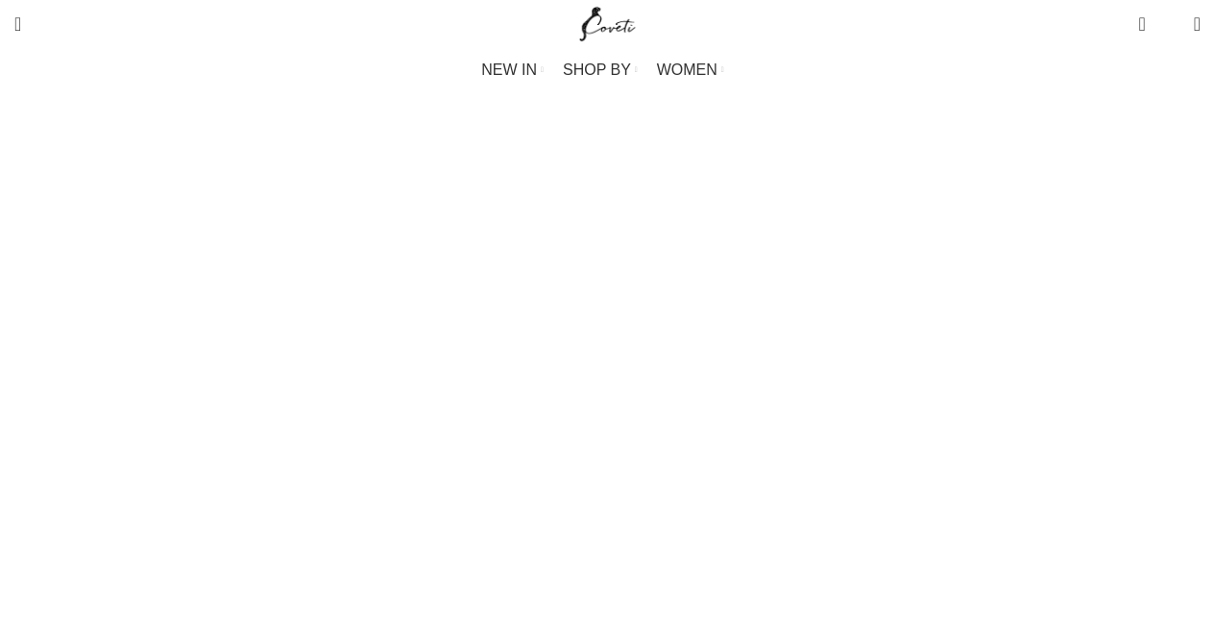  Describe the element at coordinates (607, 22) in the screenshot. I see `a: Site logo` at that location.